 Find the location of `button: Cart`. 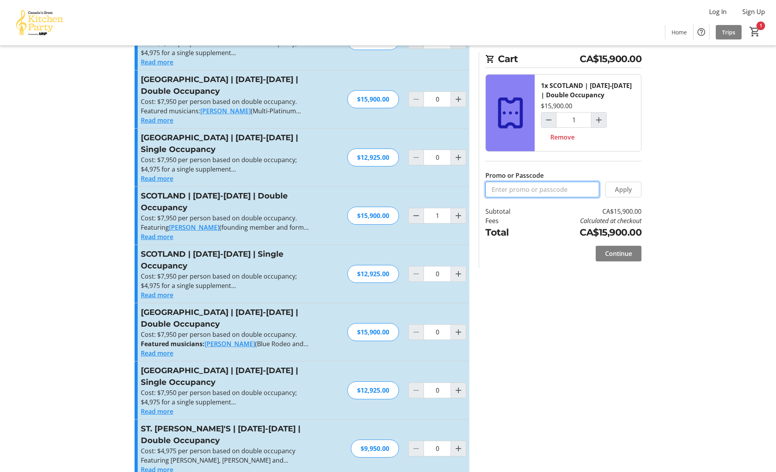

button: Cart is located at coordinates (755, 32).